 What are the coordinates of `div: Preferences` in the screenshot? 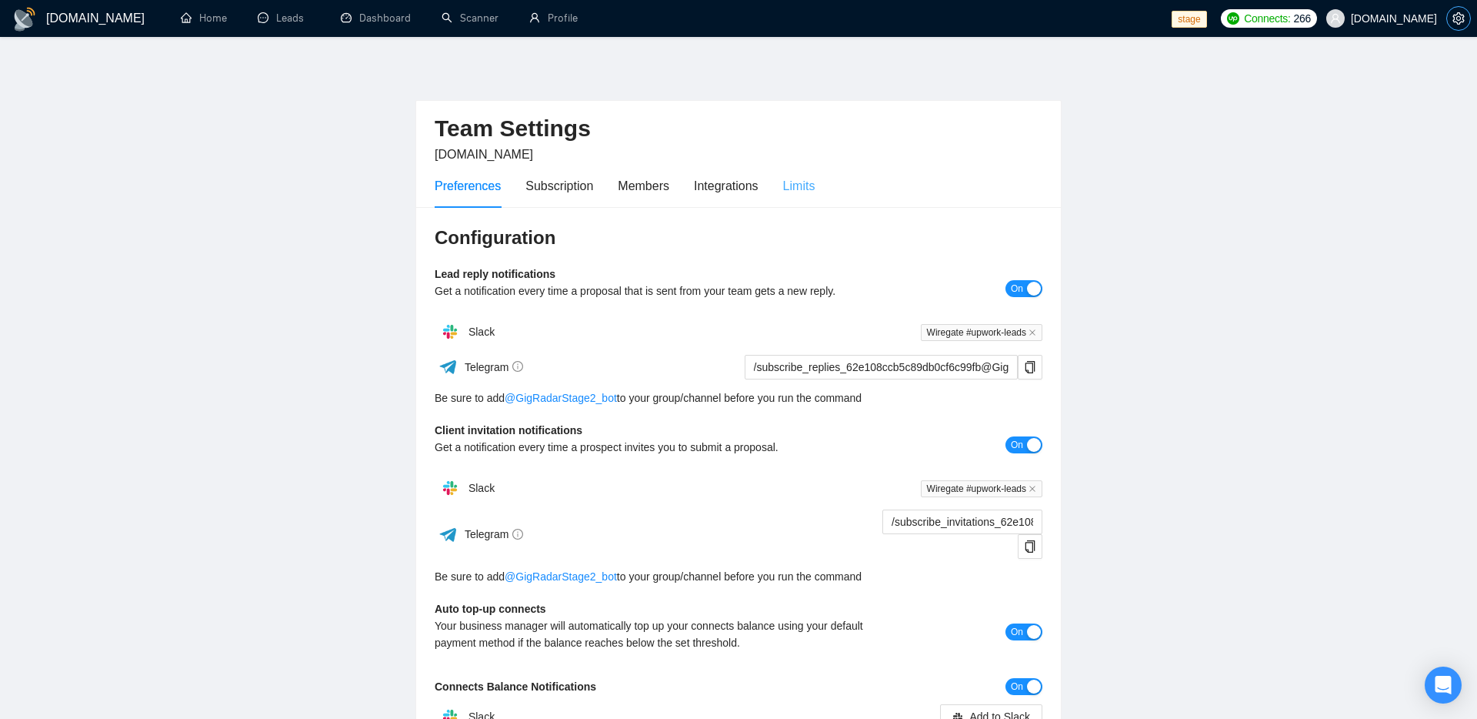 It's located at (468, 185).